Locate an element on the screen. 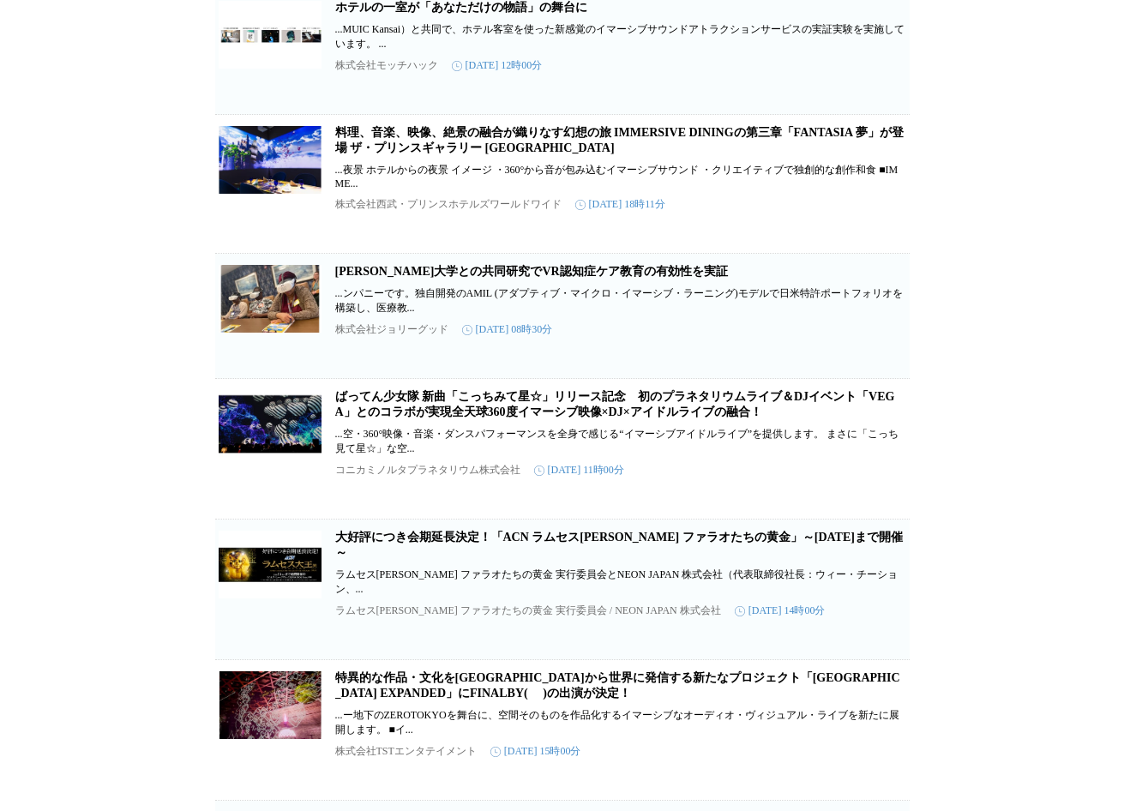 The height and width of the screenshot is (811, 1124). p: 株式会社ジョリーグッド is located at coordinates (392, 329).